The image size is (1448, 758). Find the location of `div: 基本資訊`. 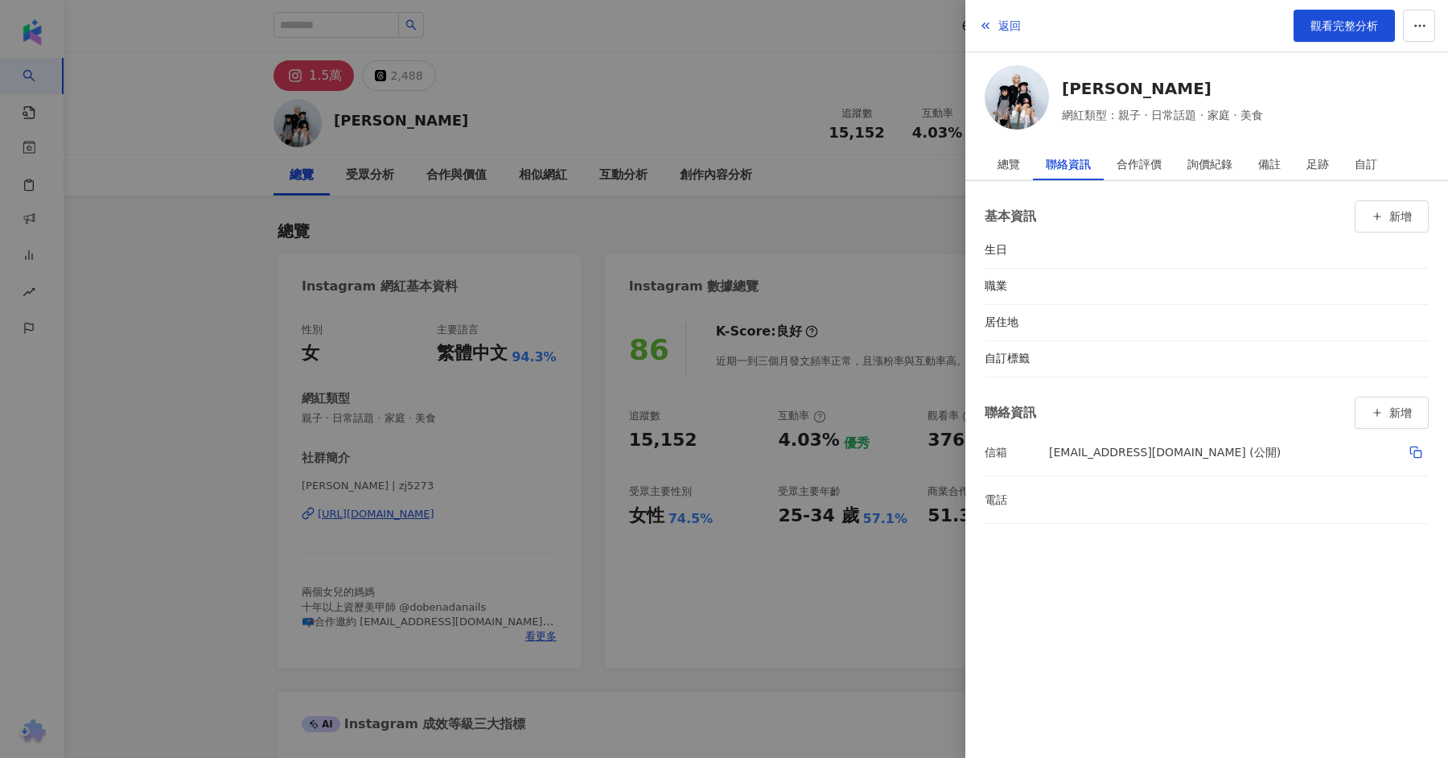

div: 基本資訊 is located at coordinates (1011, 216).